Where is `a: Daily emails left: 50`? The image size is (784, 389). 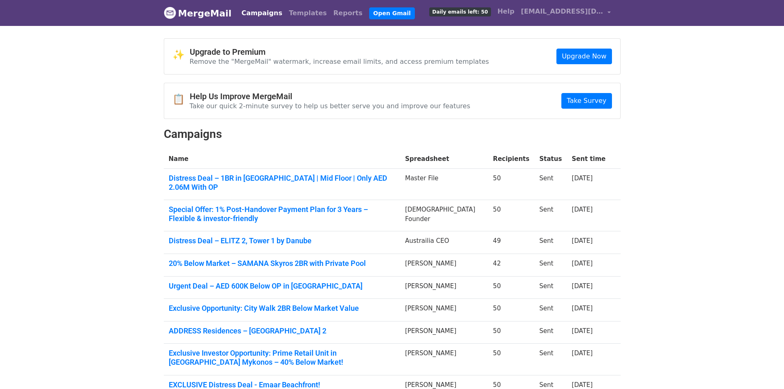 a: Daily emails left: 50 is located at coordinates (460, 12).